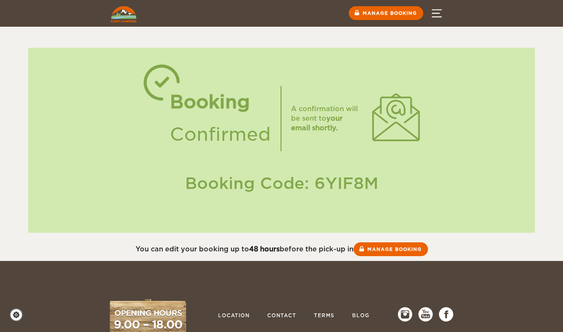  What do you see at coordinates (282, 316) in the screenshot?
I see `a: Contact` at bounding box center [282, 316].